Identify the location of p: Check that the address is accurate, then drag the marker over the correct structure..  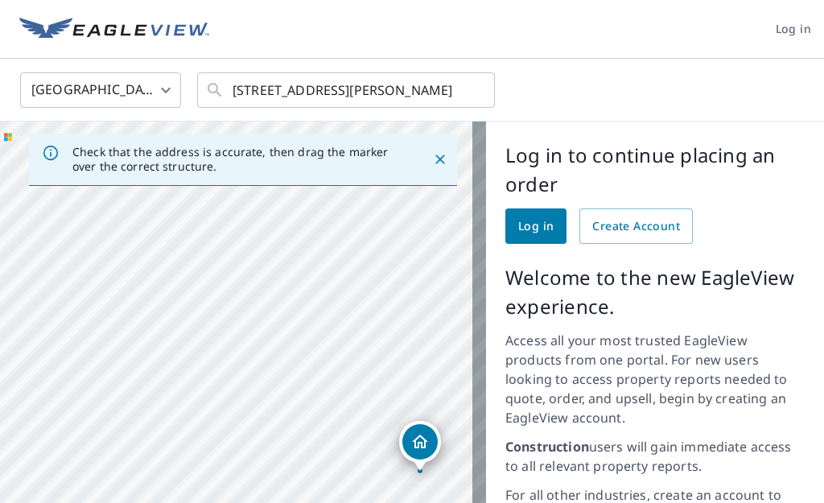
(238, 159).